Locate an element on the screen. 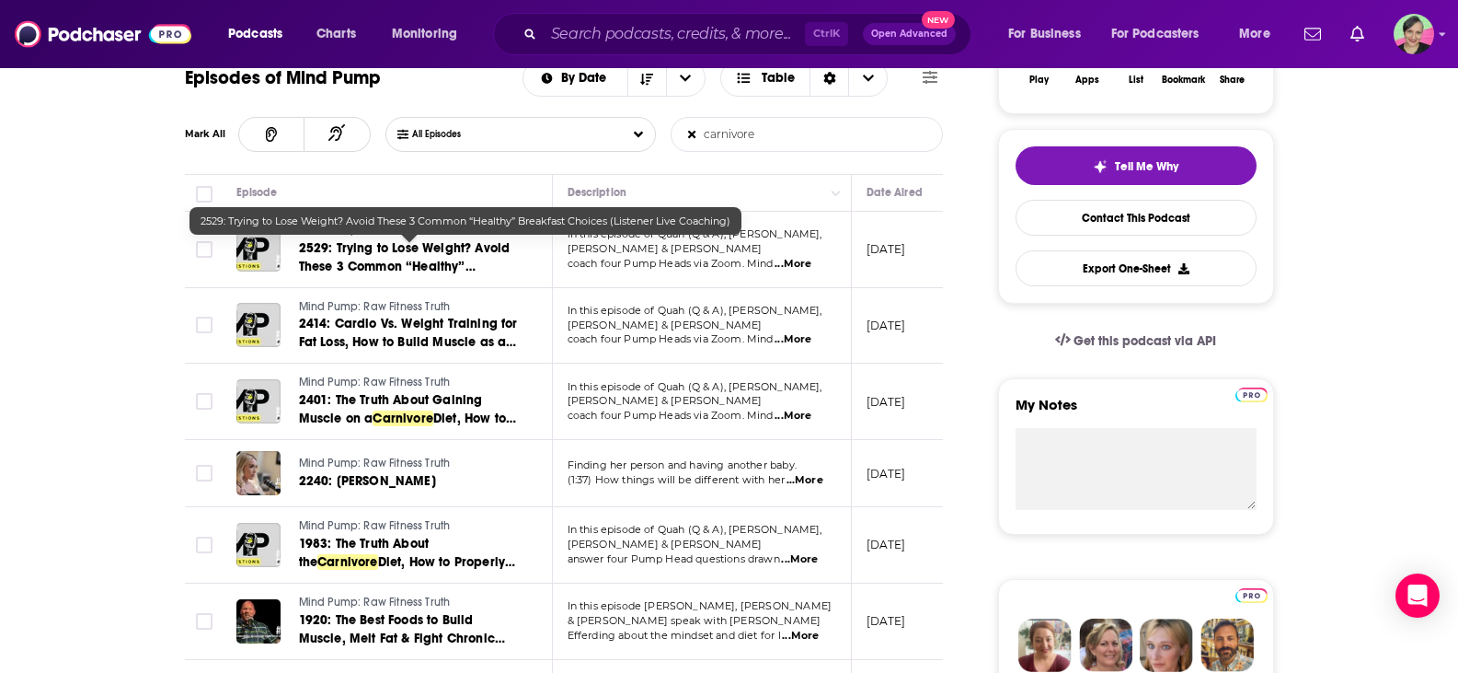 This screenshot has width=1458, height=673. a: Get this podcast via API is located at coordinates (1136, 340).